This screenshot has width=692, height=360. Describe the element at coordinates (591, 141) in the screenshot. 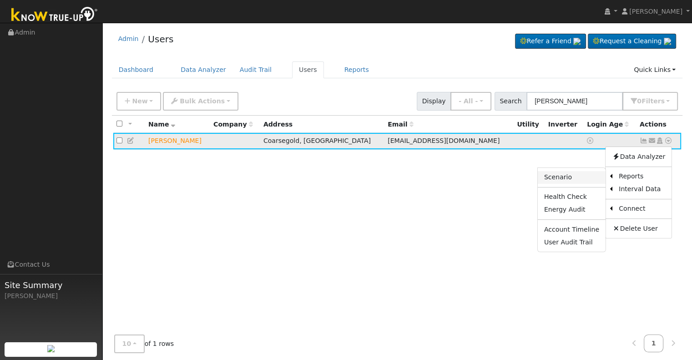

I see `a: No login access` at that location.